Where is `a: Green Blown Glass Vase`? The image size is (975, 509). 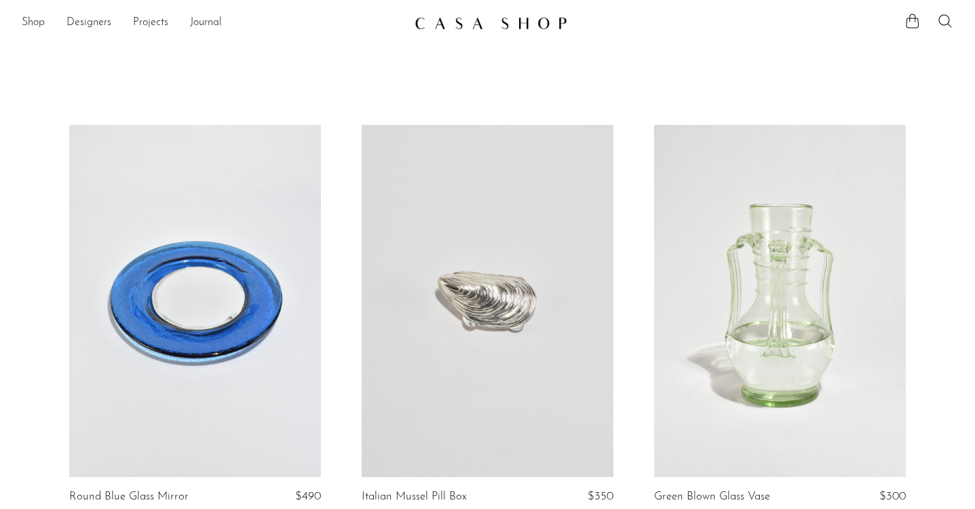 a: Green Blown Glass Vase is located at coordinates (712, 497).